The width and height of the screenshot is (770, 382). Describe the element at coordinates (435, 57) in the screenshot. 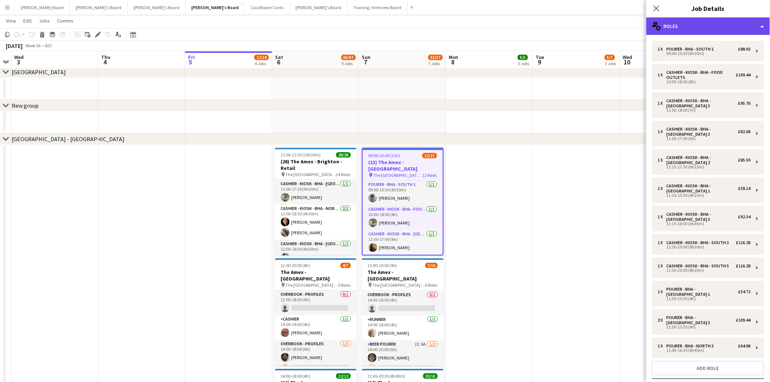

I see `span: 33/37` at that location.